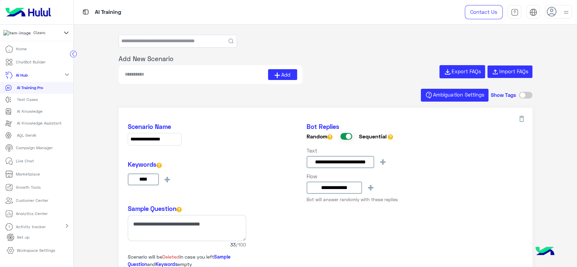 Image resolution: width=577 pixels, height=267 pixels. I want to click on h5: Keywords, so click(154, 165).